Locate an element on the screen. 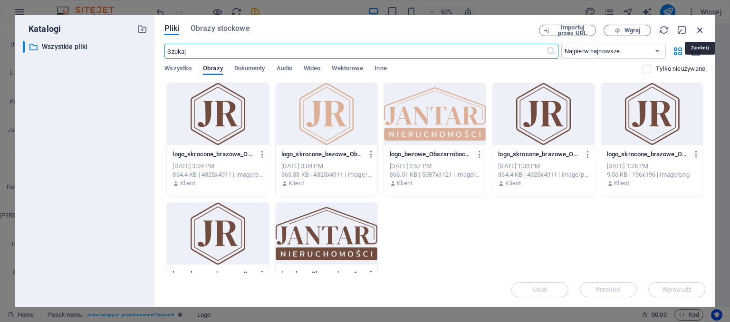 Image resolution: width=730 pixels, height=322 pixels. span: Wektorowe is located at coordinates (347, 69).